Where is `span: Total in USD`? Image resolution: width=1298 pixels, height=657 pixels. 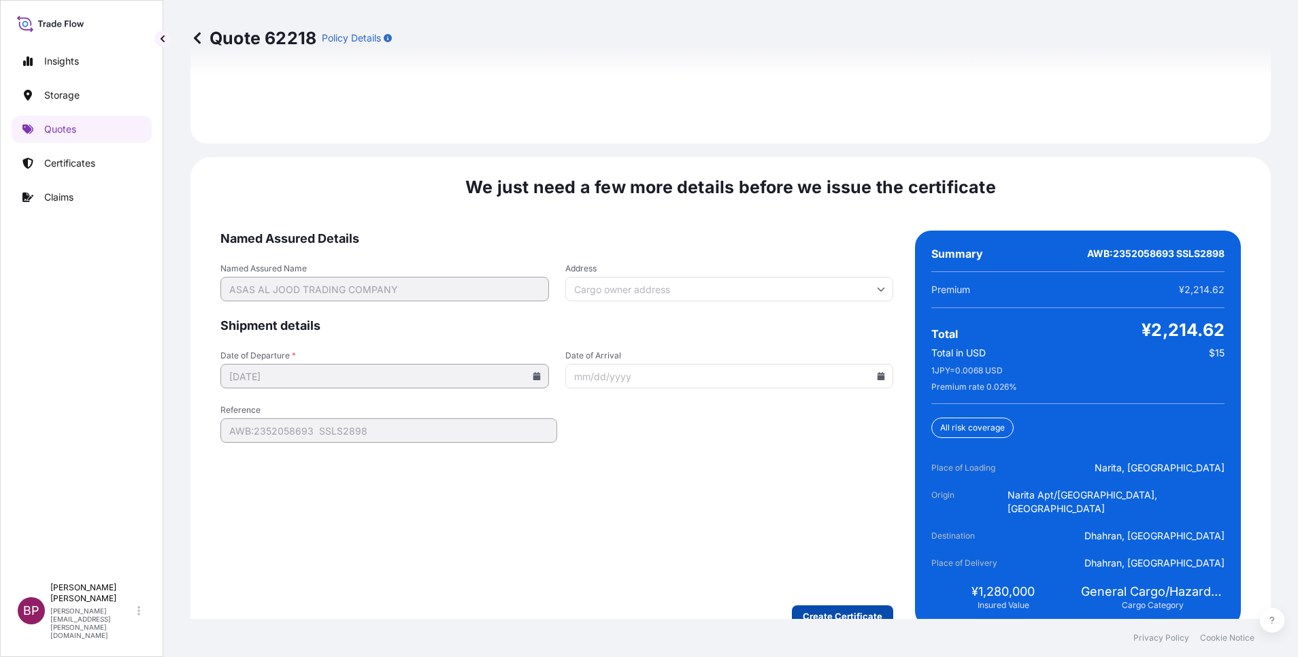 span: Total in USD is located at coordinates (958, 353).